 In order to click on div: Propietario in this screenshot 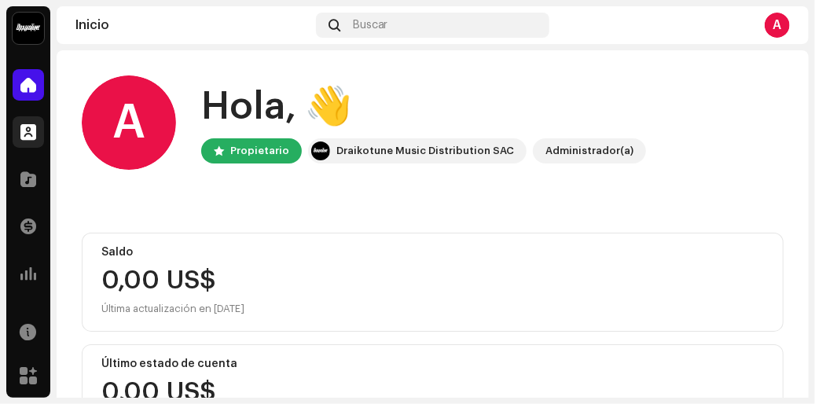, I will do `click(259, 151)`.